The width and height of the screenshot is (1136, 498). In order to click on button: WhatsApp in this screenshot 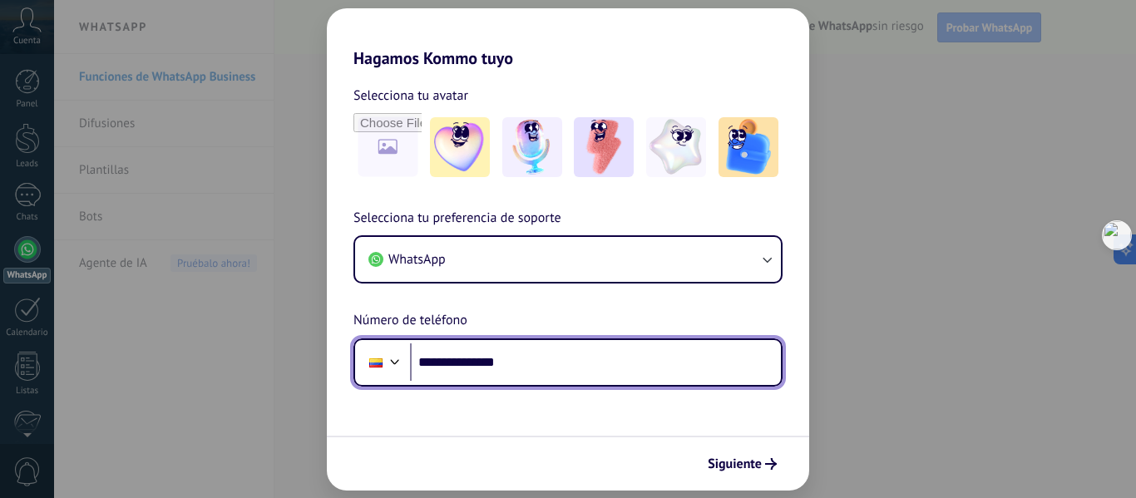, I will do `click(568, 259)`.